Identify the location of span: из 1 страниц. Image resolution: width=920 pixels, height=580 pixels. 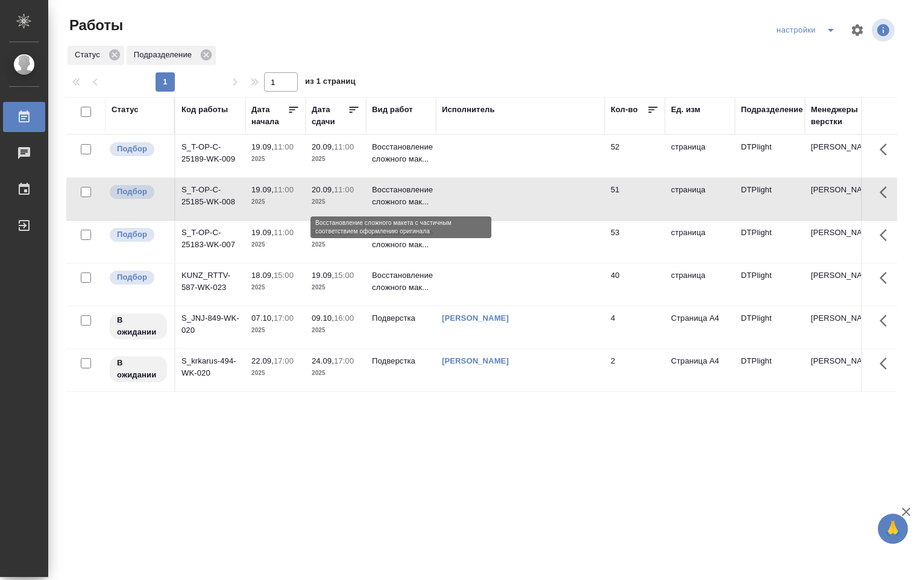
(330, 83).